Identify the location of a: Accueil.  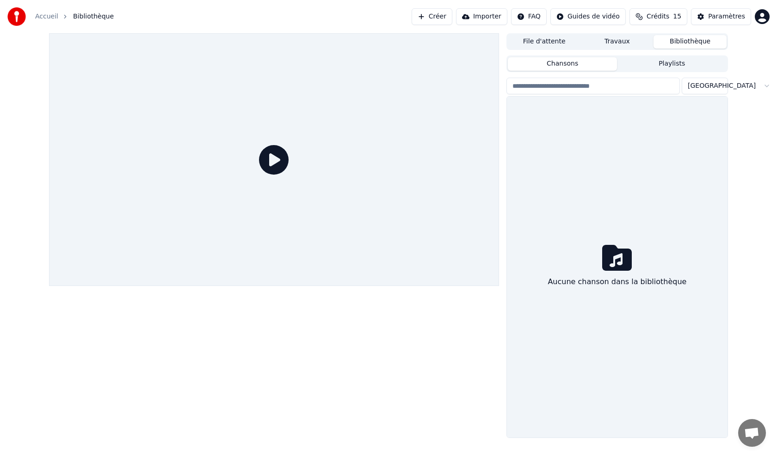
(47, 17).